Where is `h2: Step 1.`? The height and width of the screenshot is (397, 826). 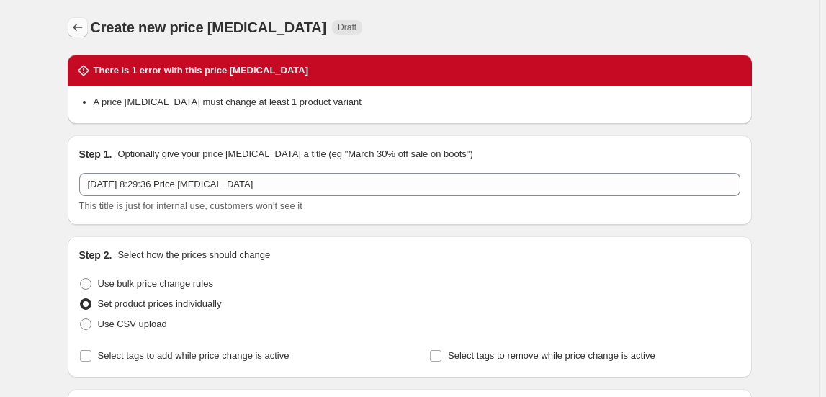 h2: Step 1. is located at coordinates (96, 154).